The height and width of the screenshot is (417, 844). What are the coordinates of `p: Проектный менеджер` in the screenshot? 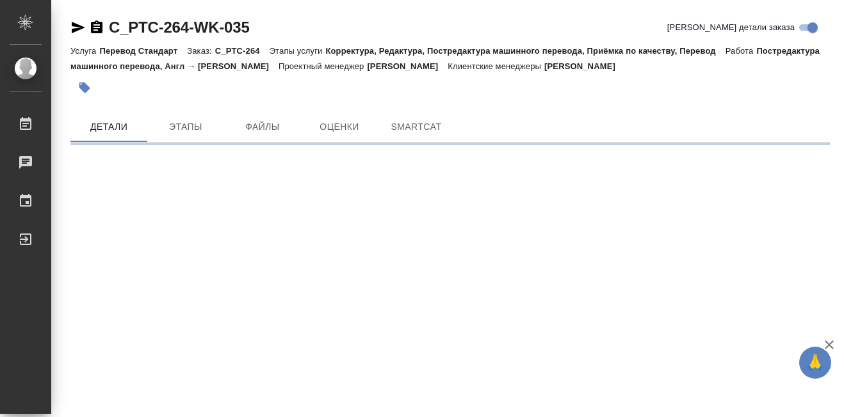 It's located at (323, 66).